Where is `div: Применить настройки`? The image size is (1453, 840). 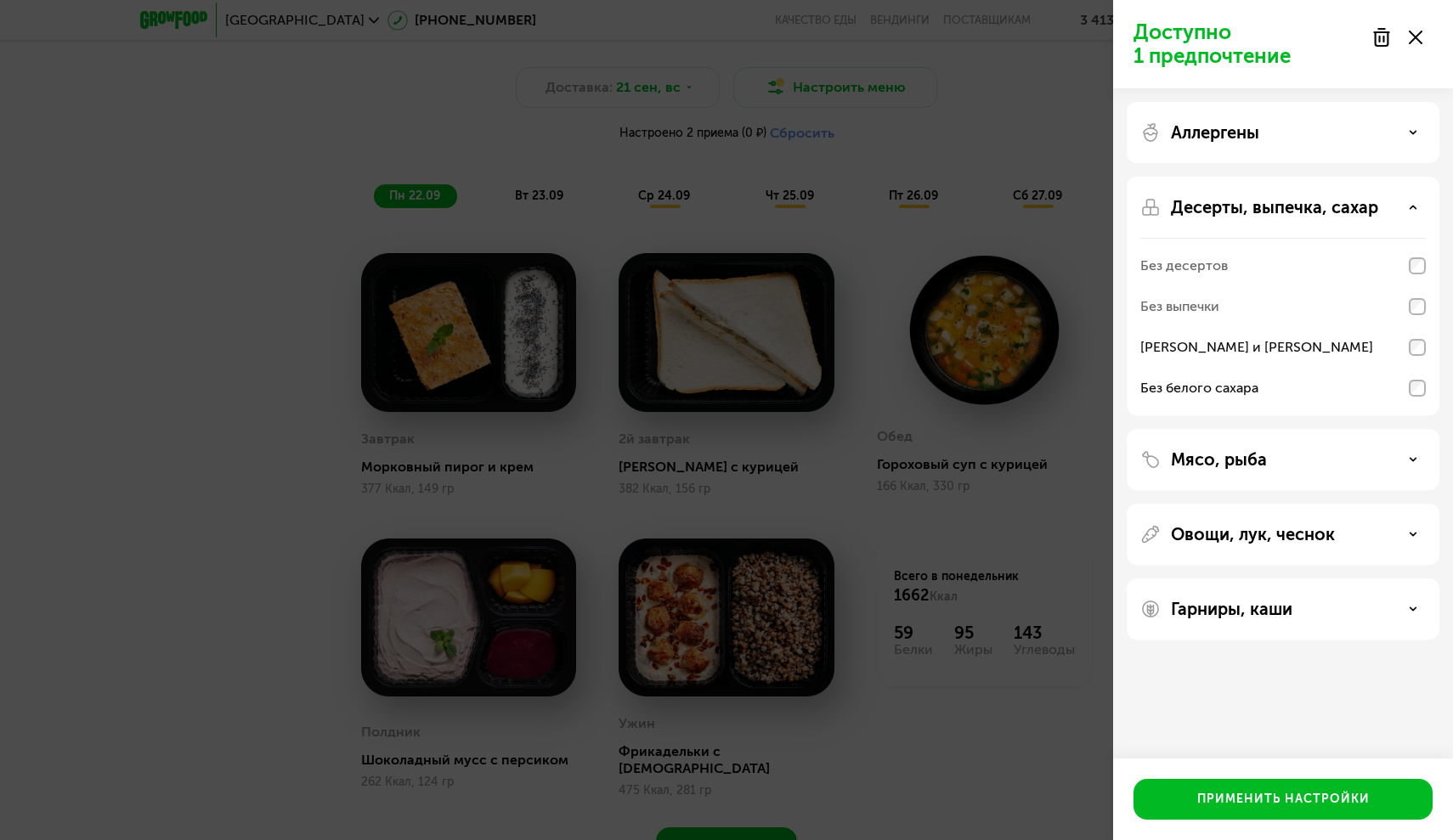
div: Применить настройки is located at coordinates (1283, 800).